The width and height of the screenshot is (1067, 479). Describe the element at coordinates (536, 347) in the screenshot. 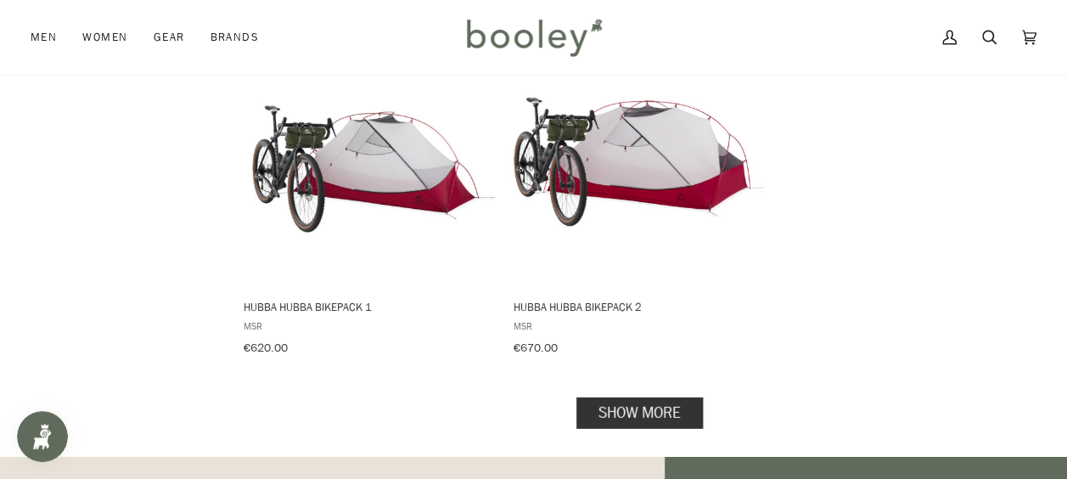

I see `span: €670.00` at that location.